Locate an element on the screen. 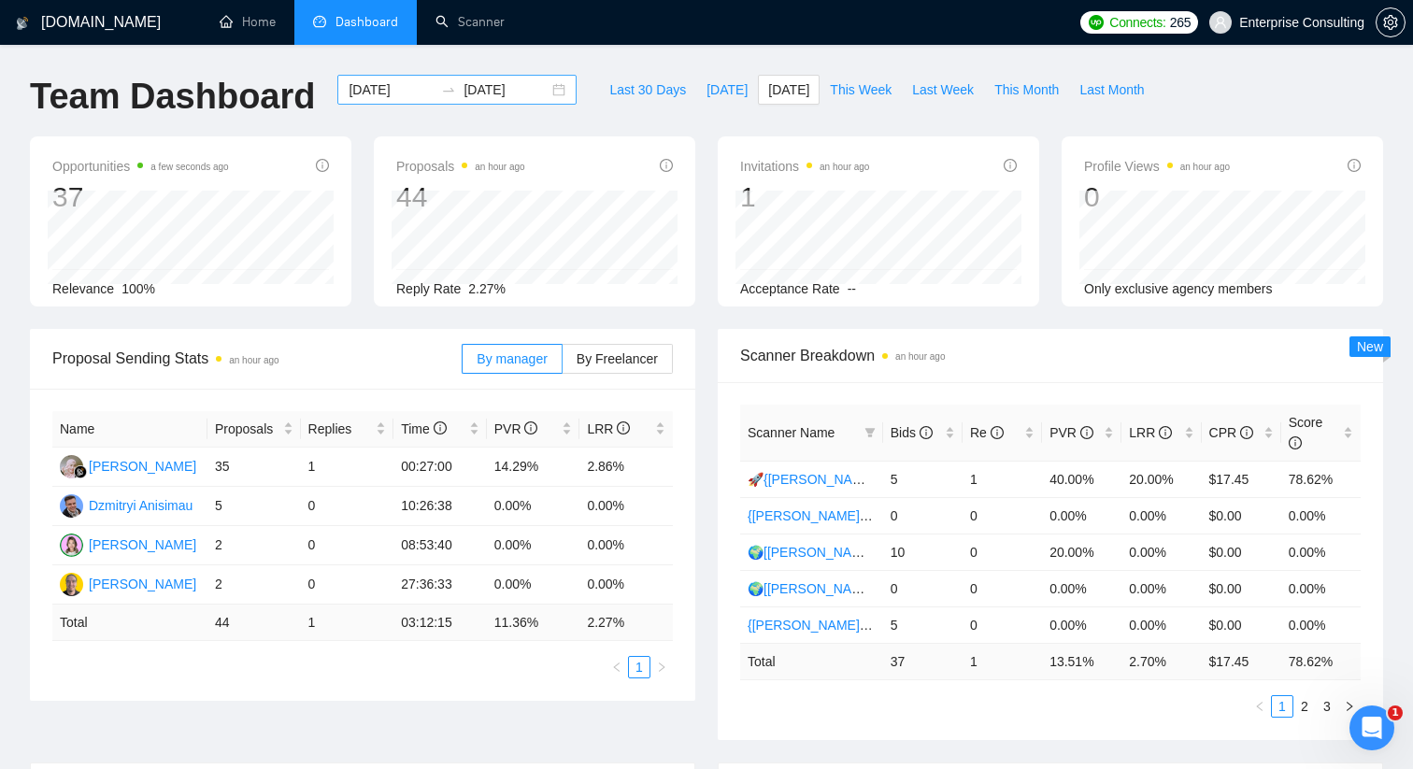  img: EB is located at coordinates (71, 545).